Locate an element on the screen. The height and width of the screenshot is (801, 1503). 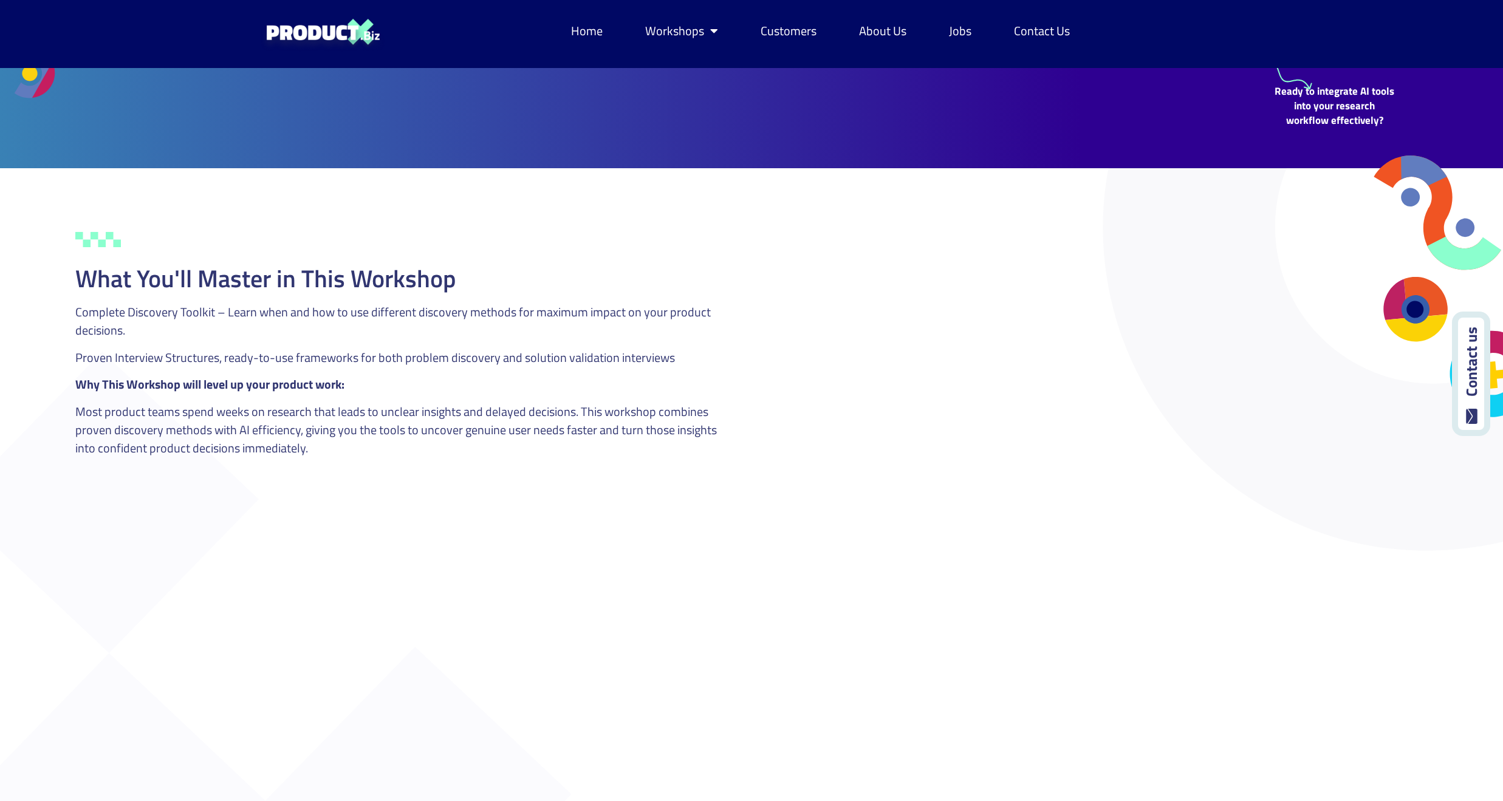
p: Most product teams spend weeks on research that leads to unclear insights and delayed decisions. ... is located at coordinates (402, 430).